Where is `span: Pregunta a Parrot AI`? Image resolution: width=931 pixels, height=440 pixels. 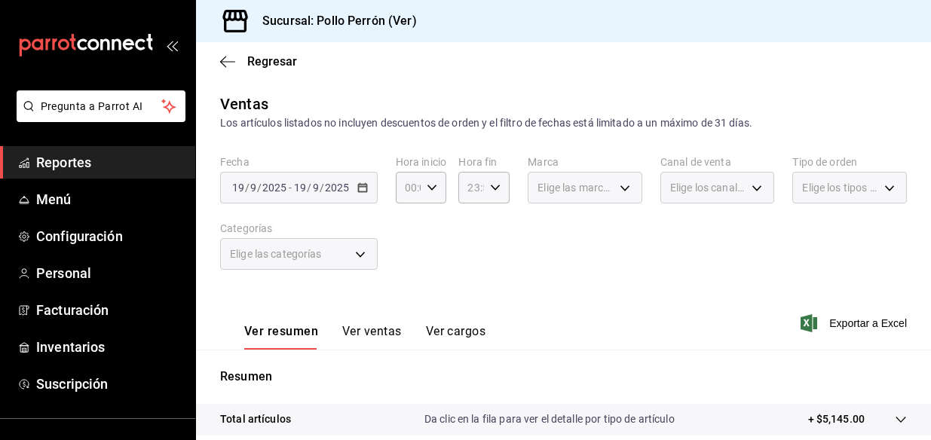 span: Pregunta a Parrot AI is located at coordinates (101, 106).